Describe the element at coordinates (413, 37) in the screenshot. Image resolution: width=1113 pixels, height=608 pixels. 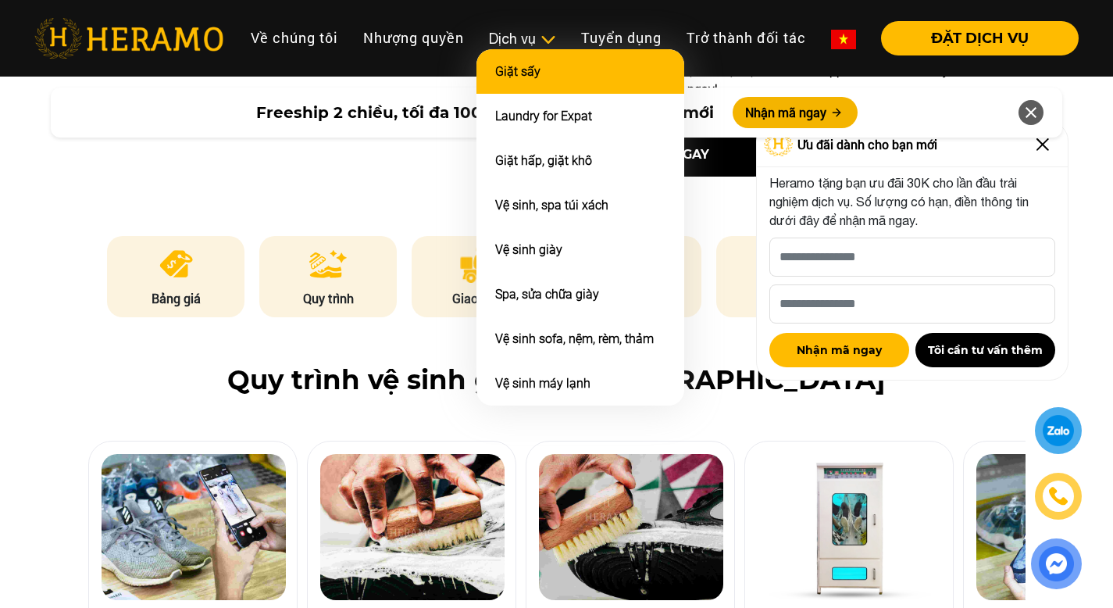
I see `a: Nhượng quyền` at that location.